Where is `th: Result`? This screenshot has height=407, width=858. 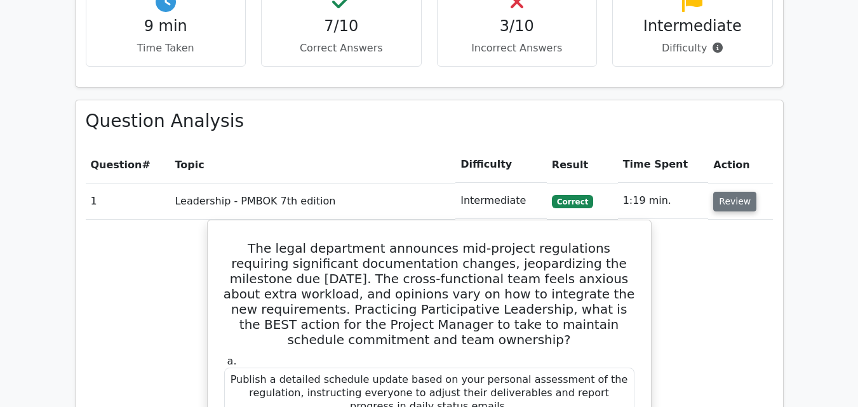 th: Result is located at coordinates (582, 165).